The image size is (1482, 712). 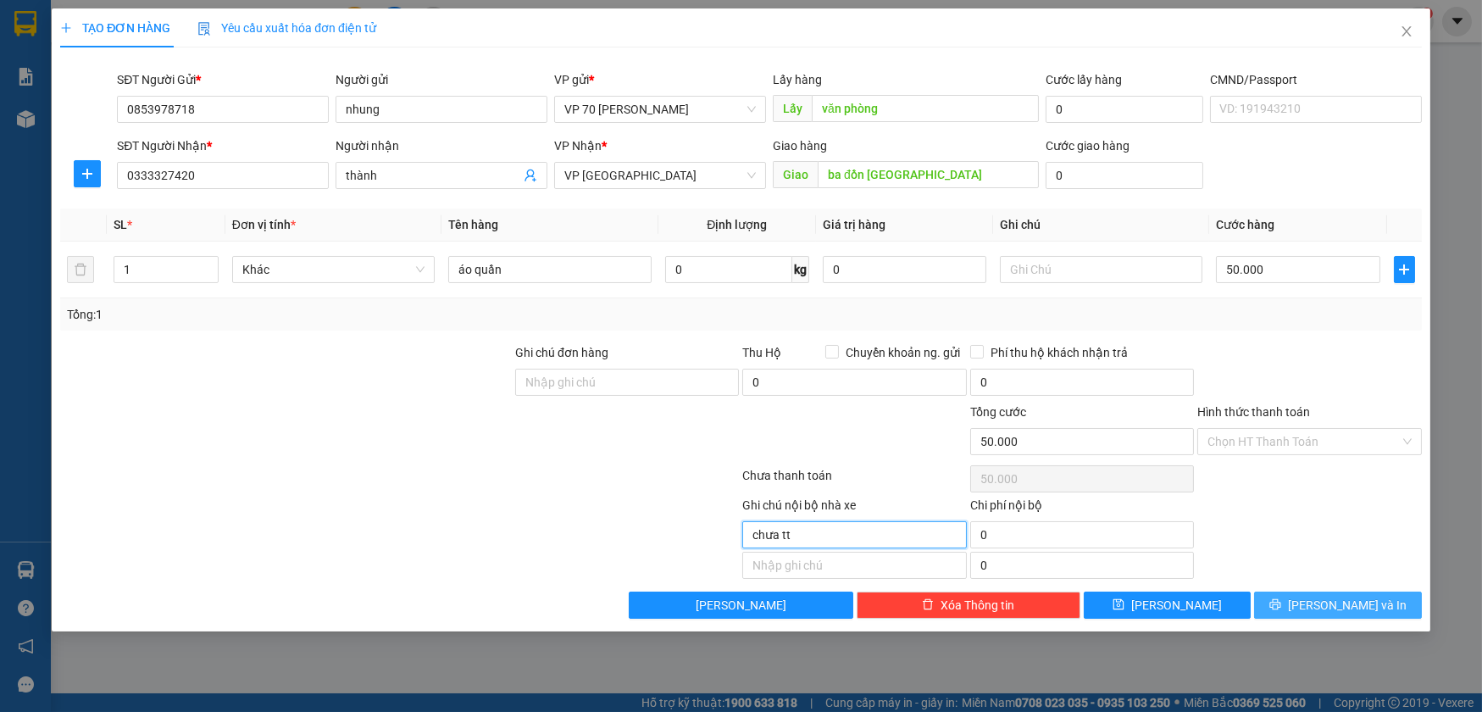 I want to click on button: delete, so click(x=80, y=269).